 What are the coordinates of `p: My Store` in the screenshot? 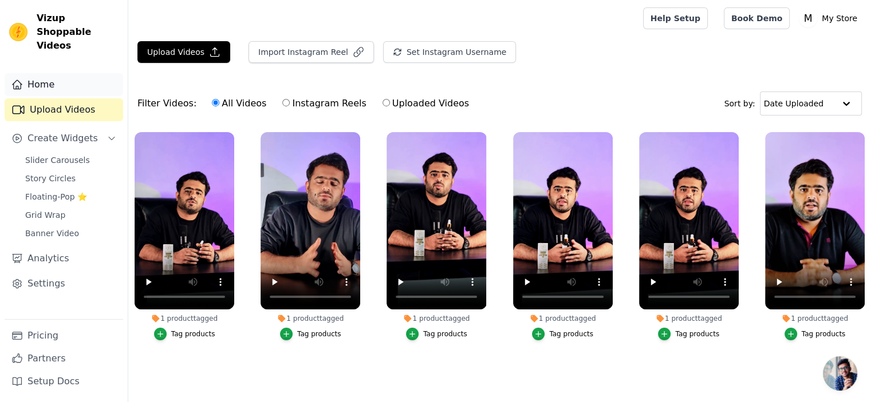 It's located at (839, 18).